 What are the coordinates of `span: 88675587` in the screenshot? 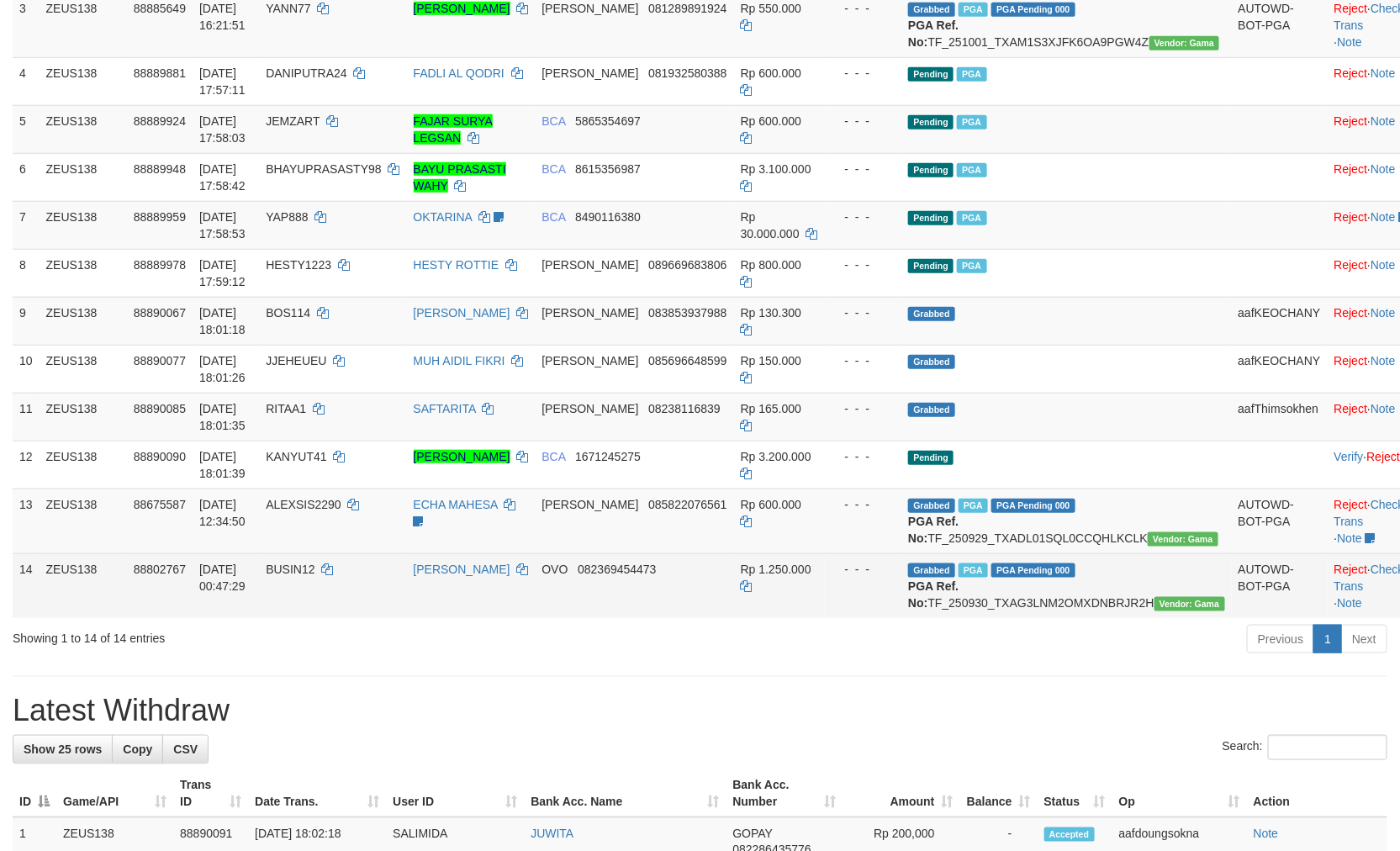 It's located at (160, 504).